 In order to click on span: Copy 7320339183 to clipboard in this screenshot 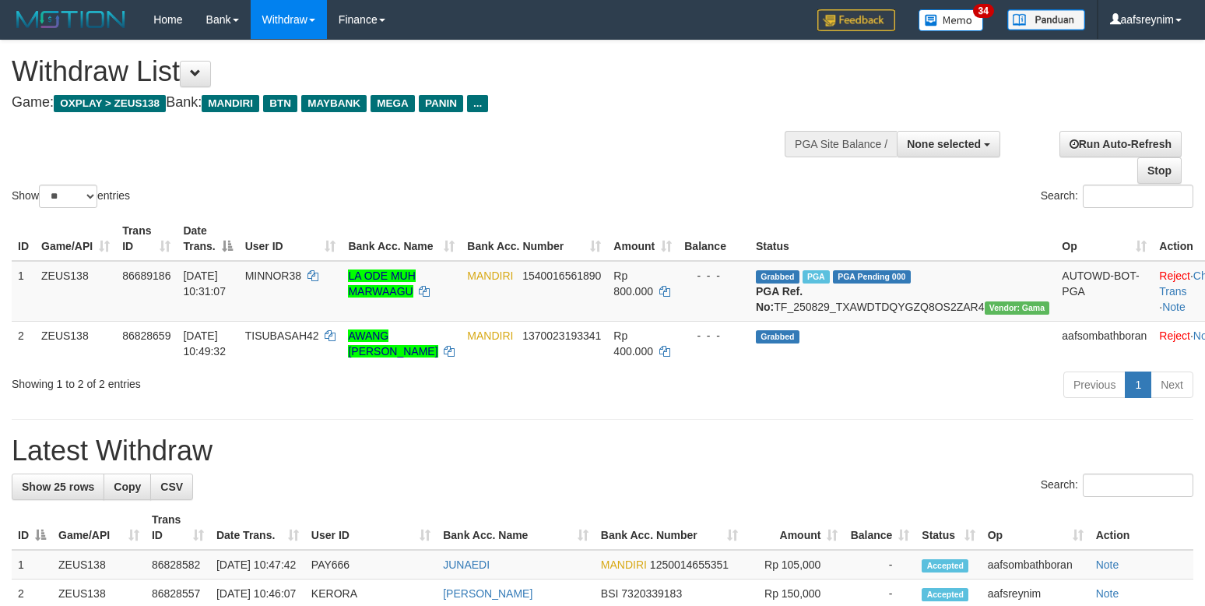, I will do `click(652, 593)`.